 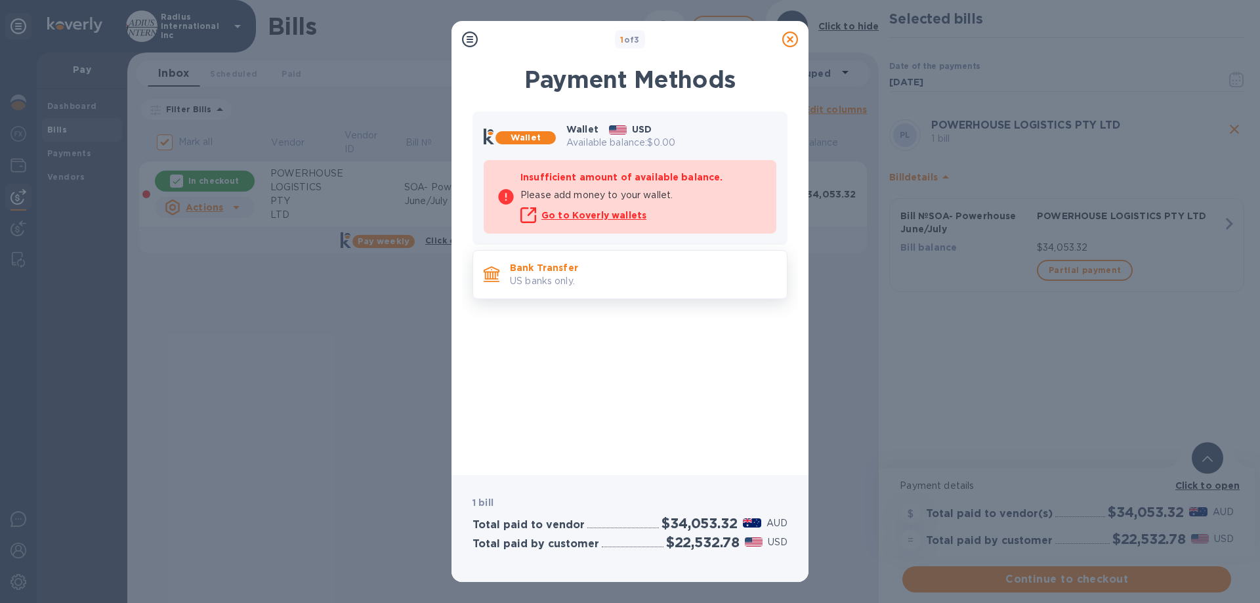 What do you see at coordinates (643, 281) in the screenshot?
I see `p: US banks only.` at bounding box center [643, 281].